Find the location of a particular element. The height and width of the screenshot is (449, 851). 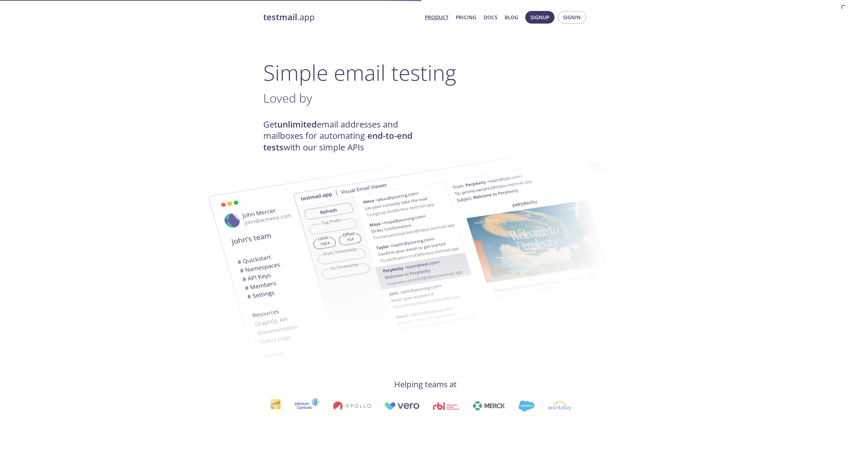

button: Signin is located at coordinates (571, 17).